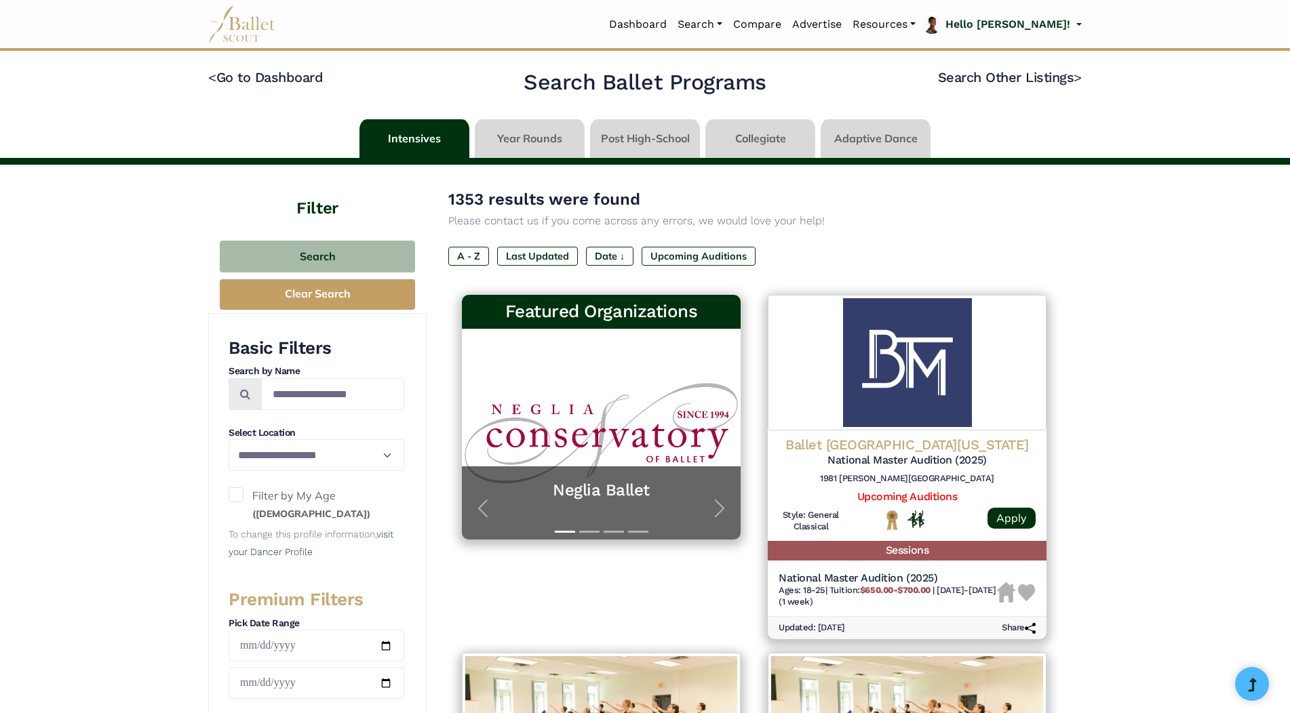 The width and height of the screenshot is (1290, 713). I want to click on button: Search, so click(317, 256).